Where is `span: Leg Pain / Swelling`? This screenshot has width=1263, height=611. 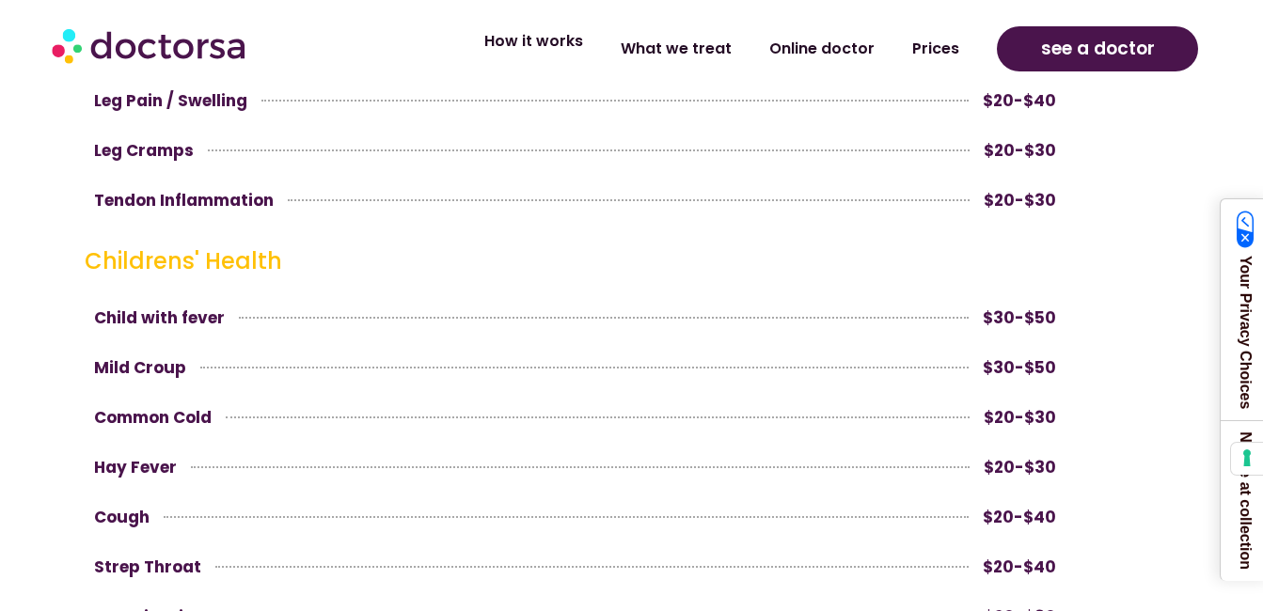
span: Leg Pain / Swelling is located at coordinates (170, 101).